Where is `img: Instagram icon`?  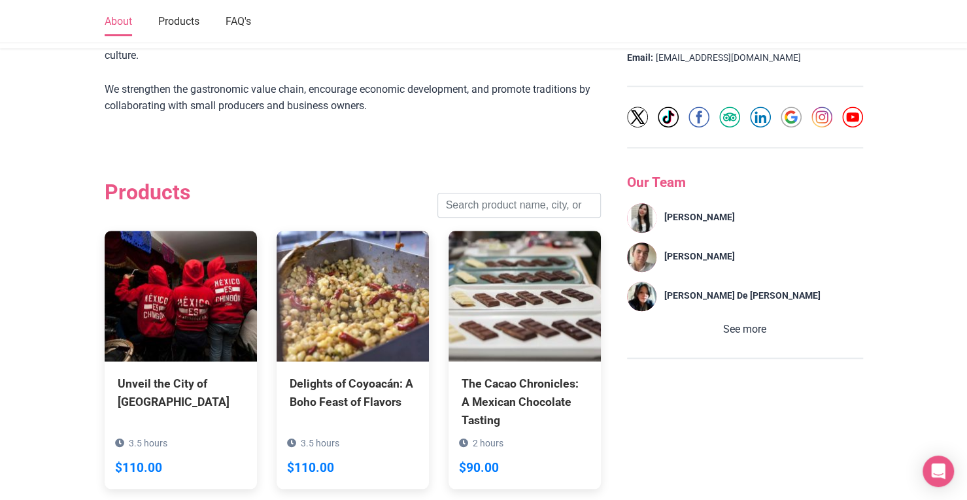
img: Instagram icon is located at coordinates (822, 117).